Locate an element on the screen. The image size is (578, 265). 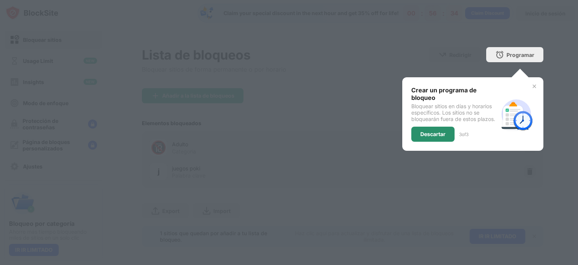
img: x-button.svg is located at coordinates (535, 86).